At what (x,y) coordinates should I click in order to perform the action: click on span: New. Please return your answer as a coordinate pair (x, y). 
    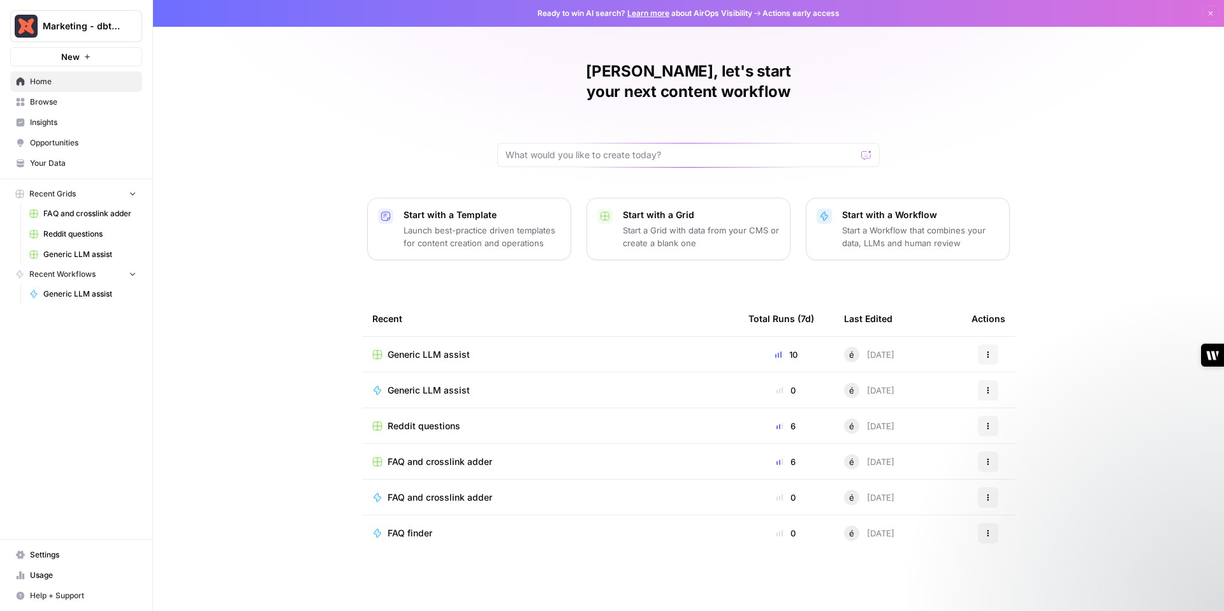
    Looking at the image, I should click on (70, 57).